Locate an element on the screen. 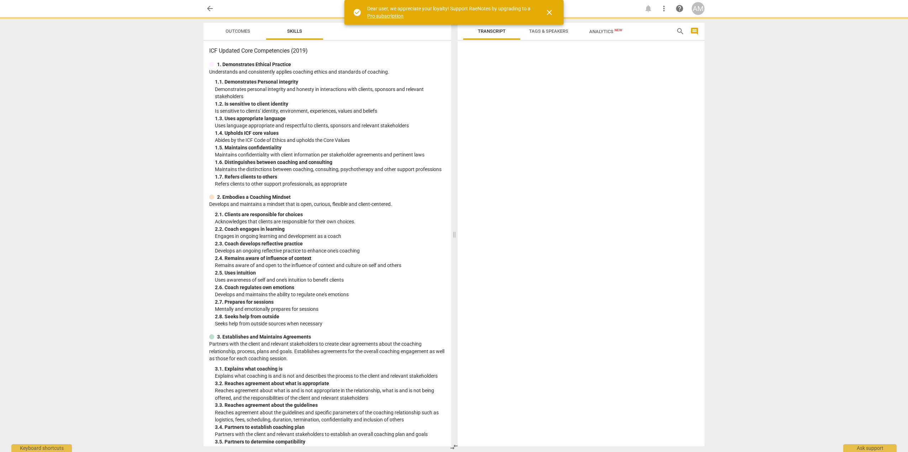  p: Uses awareness of self and one's intuition to benefit clients is located at coordinates (330, 280).